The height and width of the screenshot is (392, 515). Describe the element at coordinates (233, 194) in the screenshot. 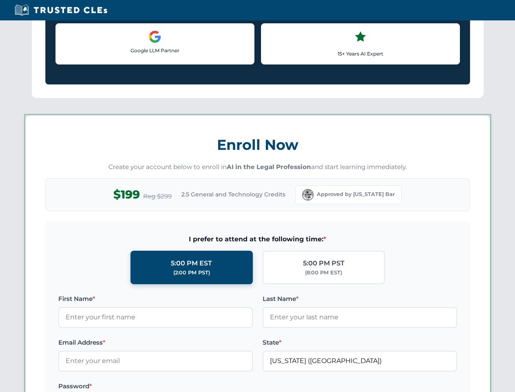

I see `span: 2.5 General and Technology Credits` at that location.